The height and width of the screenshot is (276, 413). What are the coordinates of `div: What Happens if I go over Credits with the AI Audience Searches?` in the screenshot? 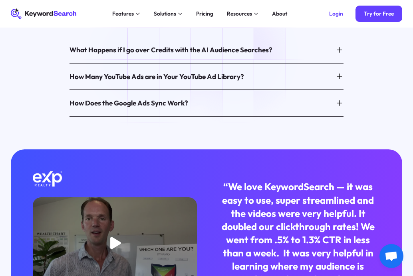 It's located at (171, 50).